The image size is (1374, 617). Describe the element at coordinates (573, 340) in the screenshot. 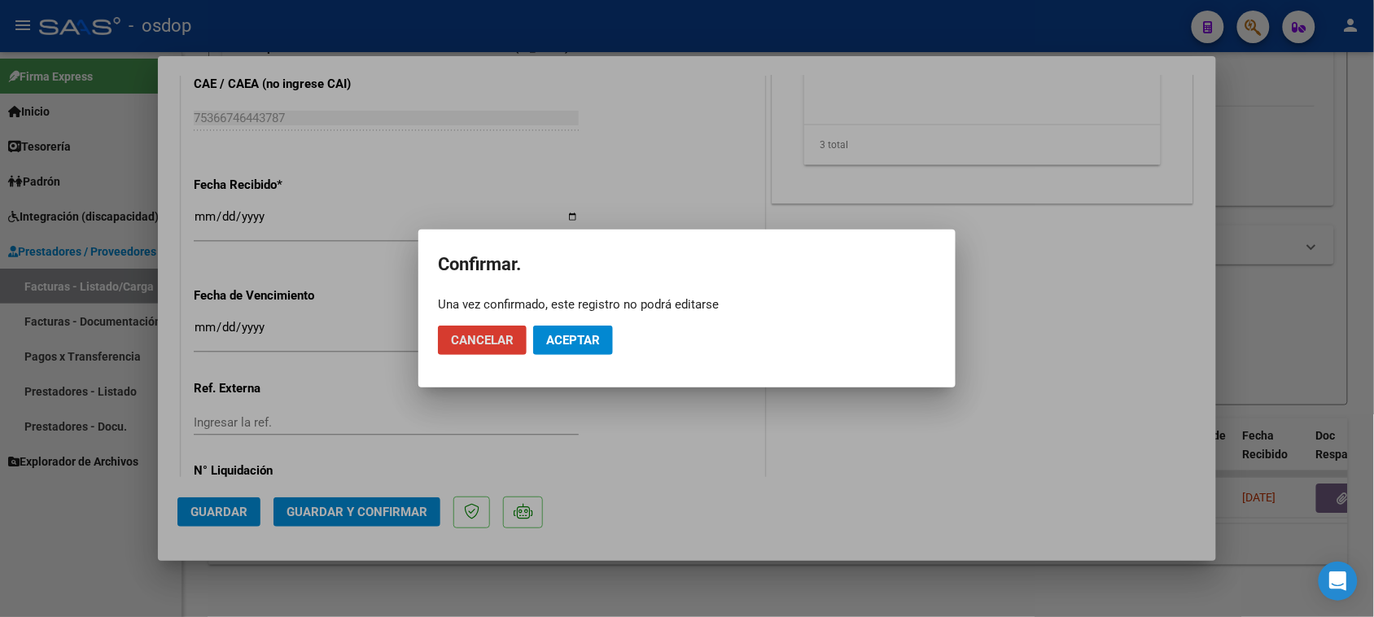

I see `button: Aceptar` at that location.